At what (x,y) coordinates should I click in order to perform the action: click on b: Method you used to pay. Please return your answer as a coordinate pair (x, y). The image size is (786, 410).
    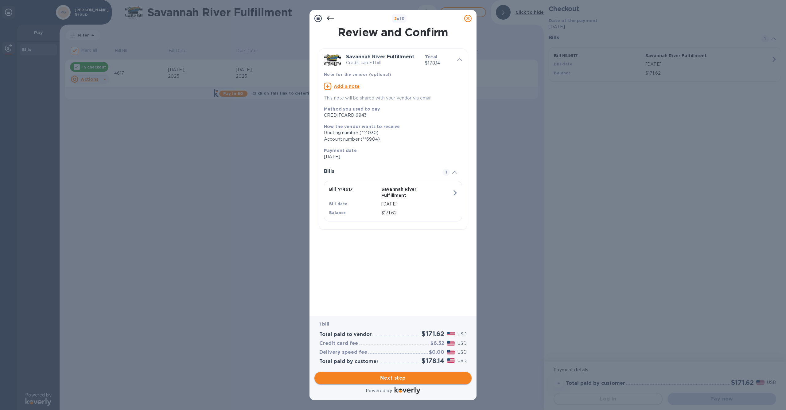
    Looking at the image, I should click on (352, 109).